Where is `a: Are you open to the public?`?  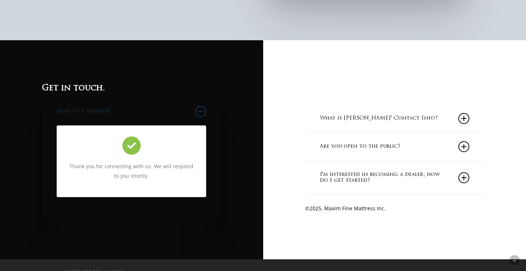 a: Are you open to the public? is located at coordinates (395, 147).